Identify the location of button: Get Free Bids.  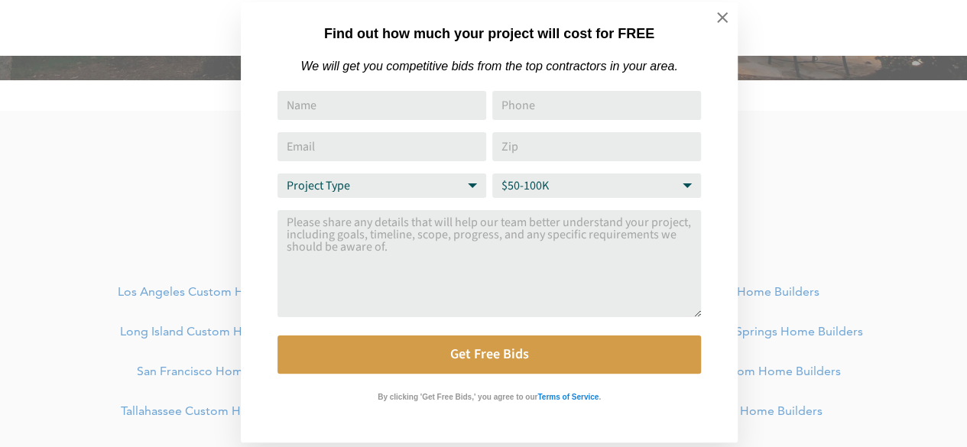
(489, 355).